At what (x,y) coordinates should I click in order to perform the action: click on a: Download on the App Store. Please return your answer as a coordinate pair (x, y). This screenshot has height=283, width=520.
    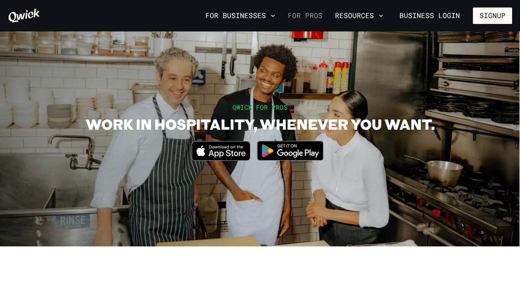
    Looking at the image, I should click on (221, 158).